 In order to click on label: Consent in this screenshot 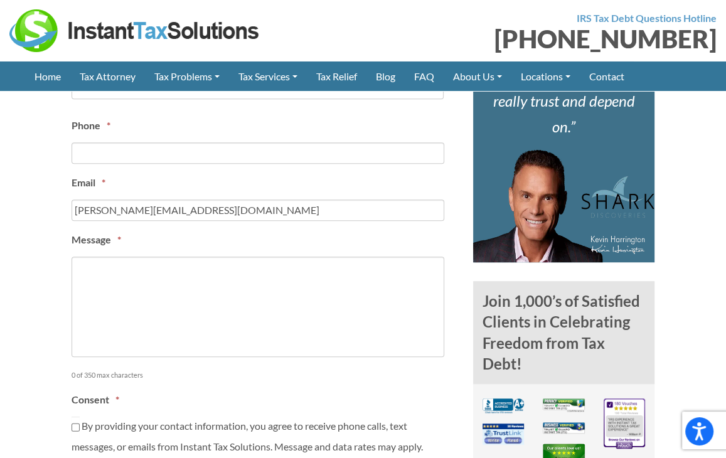, I will do `click(95, 399)`.